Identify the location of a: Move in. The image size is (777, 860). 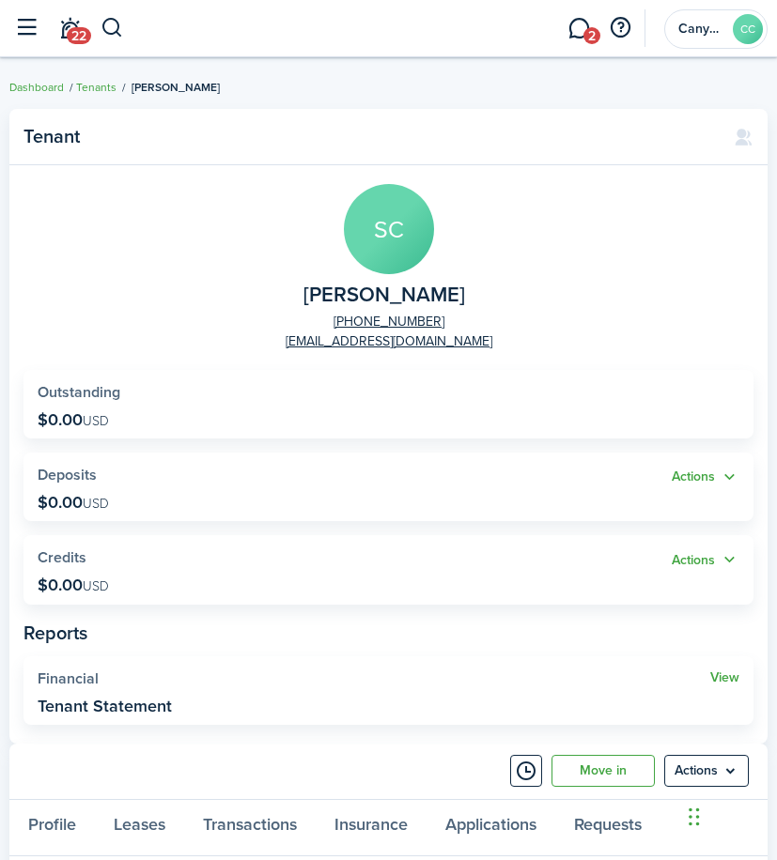
(603, 771).